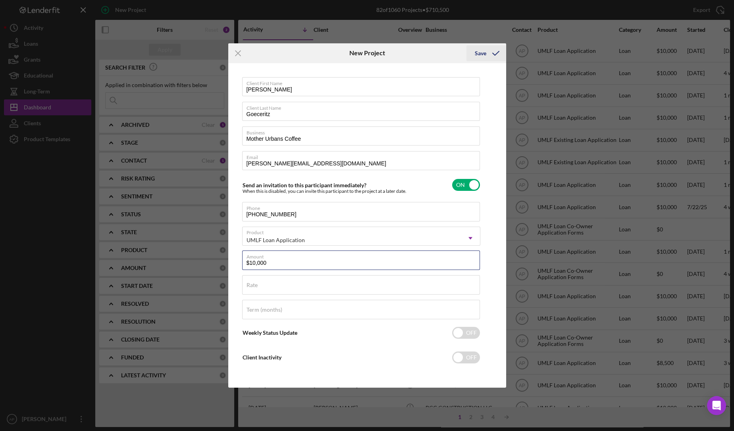 The width and height of the screenshot is (734, 431). I want to click on h6: New Project, so click(367, 53).